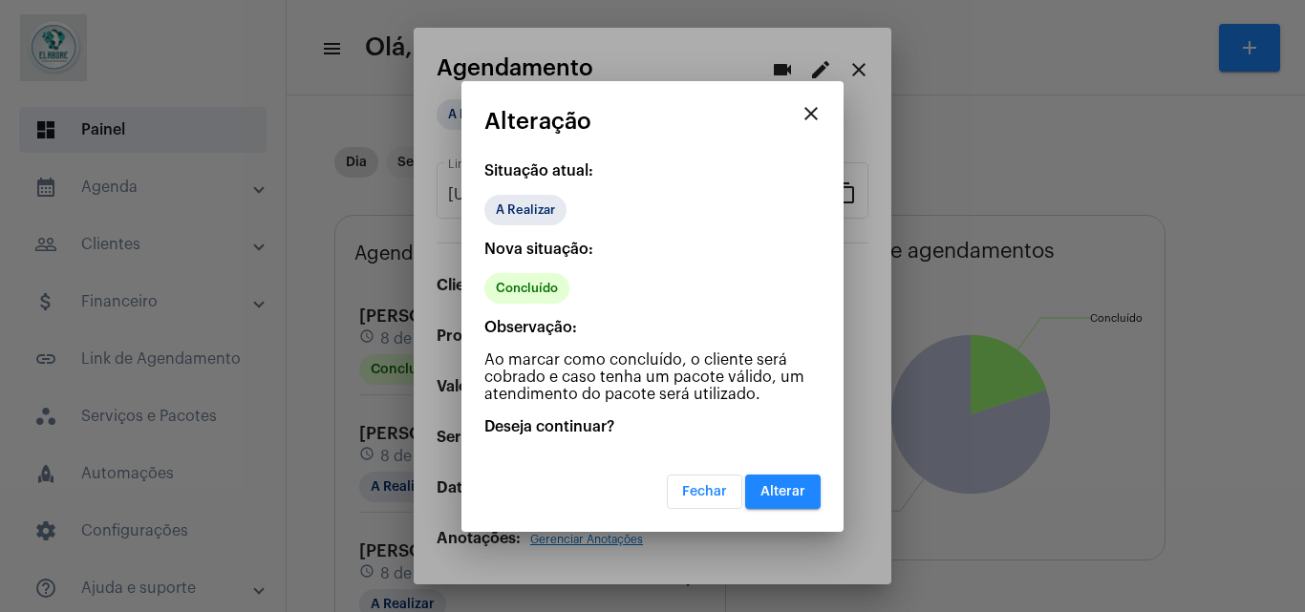 This screenshot has height=612, width=1305. I want to click on mat-chip: A Realizar, so click(526, 210).